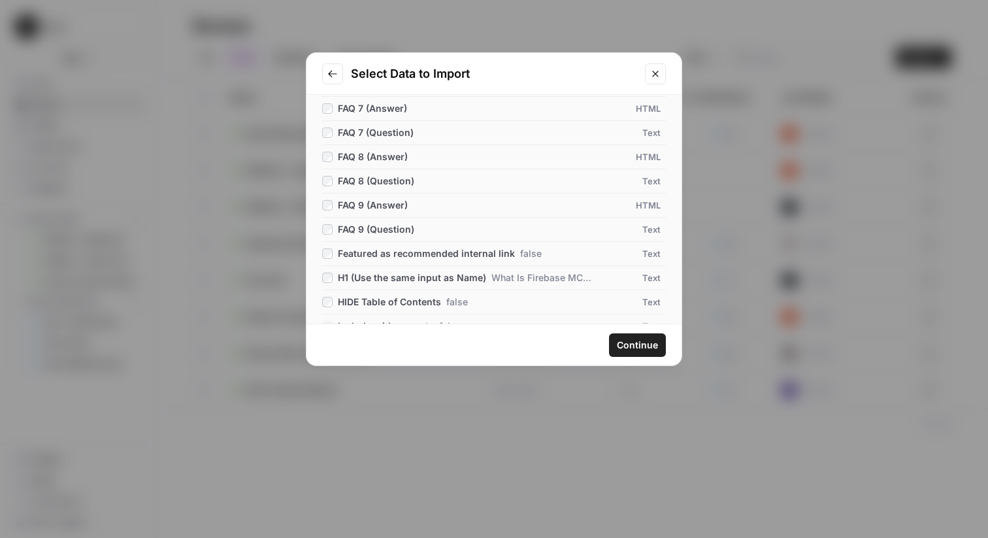 This screenshot has height=538, width=988. Describe the element at coordinates (327, 326) in the screenshot. I see `input: Include mid-page ctafalse` at that location.